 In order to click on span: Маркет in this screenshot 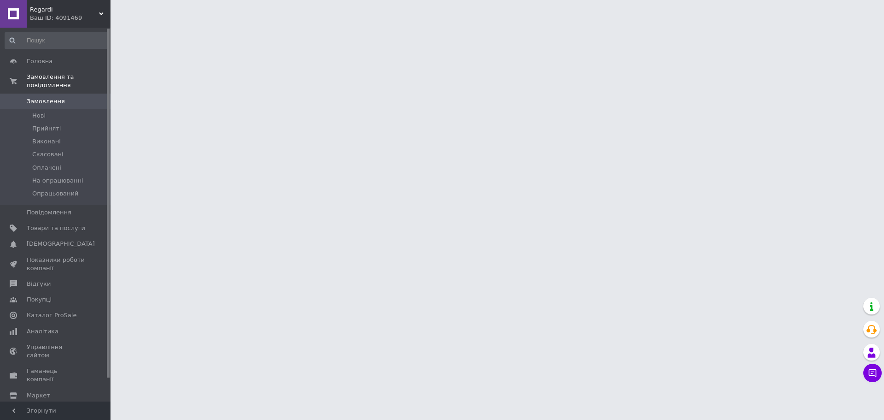, I will do `click(38, 395)`.